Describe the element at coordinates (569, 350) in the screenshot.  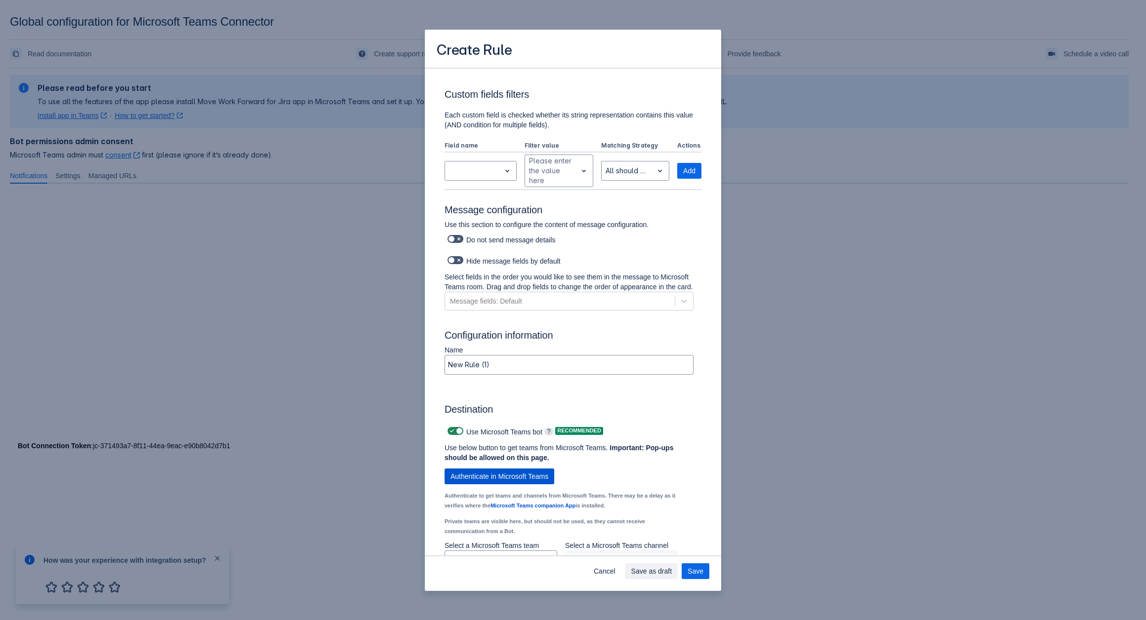
I see `p: Name` at that location.